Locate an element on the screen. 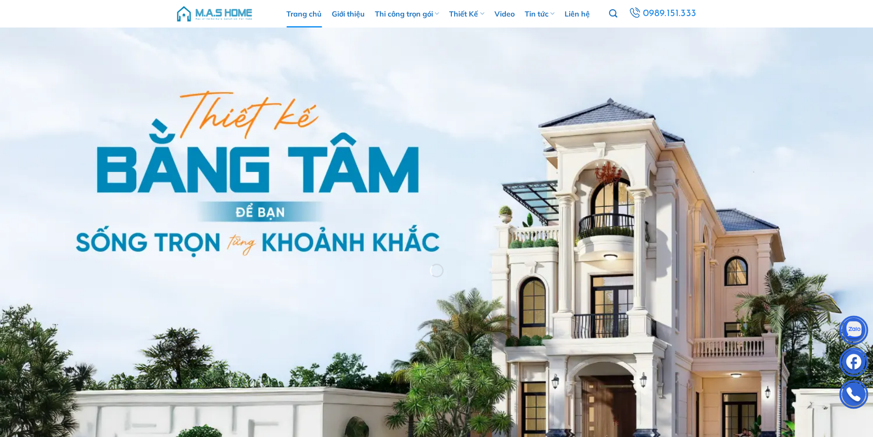 The width and height of the screenshot is (873, 437). span: 0989.151.333 is located at coordinates (670, 13).